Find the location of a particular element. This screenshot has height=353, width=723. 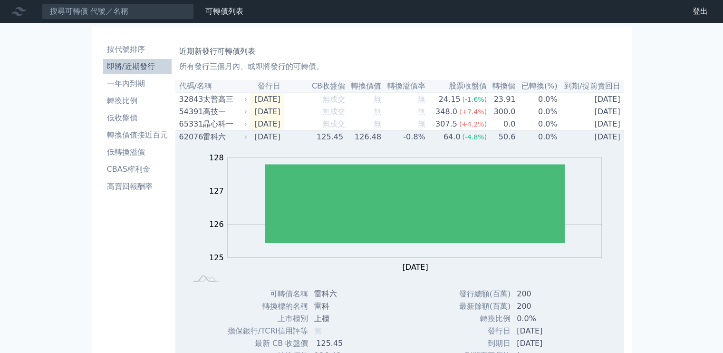

td: 0.0 is located at coordinates (501, 124).